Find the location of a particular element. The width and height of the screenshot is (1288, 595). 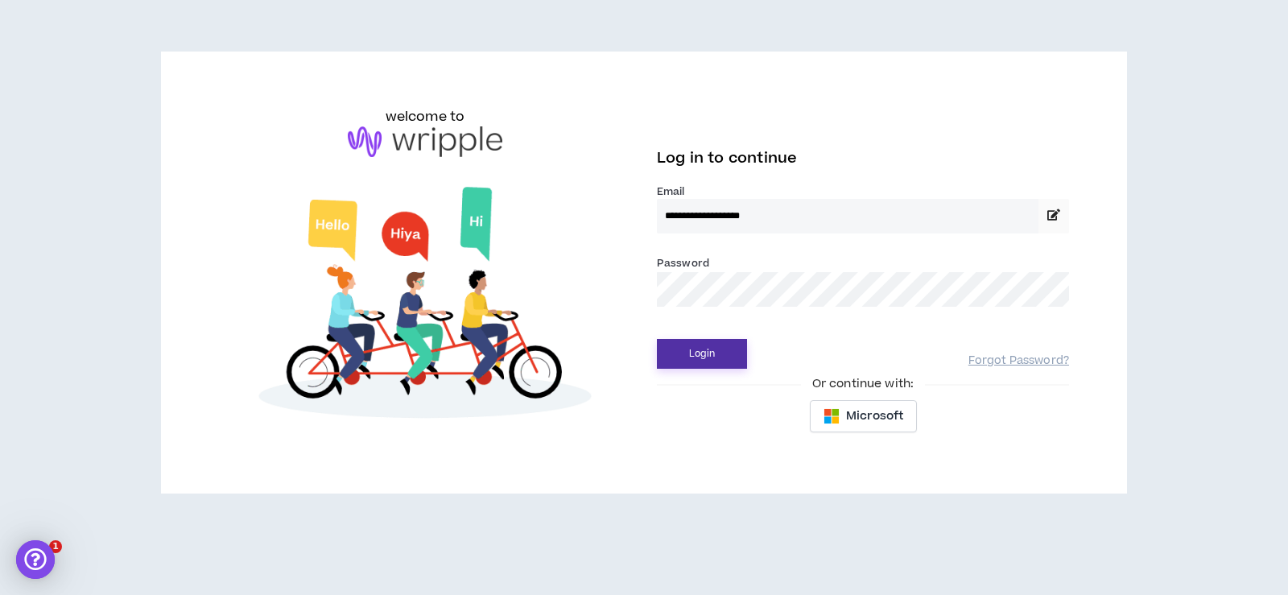

a: Forgot Password? is located at coordinates (1018, 361).